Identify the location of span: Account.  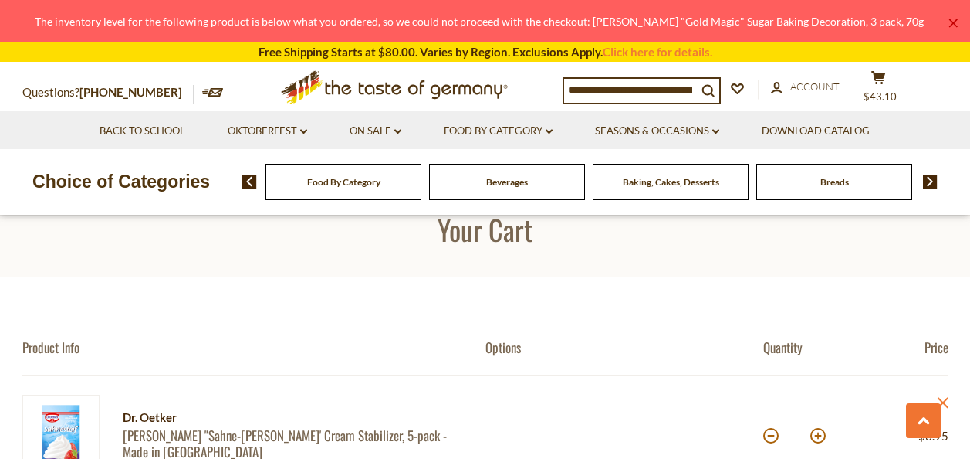
(815, 86).